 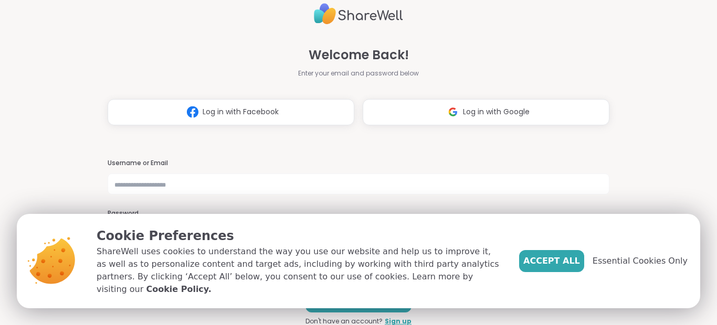 I want to click on span: Enter your email and password below, so click(x=358, y=73).